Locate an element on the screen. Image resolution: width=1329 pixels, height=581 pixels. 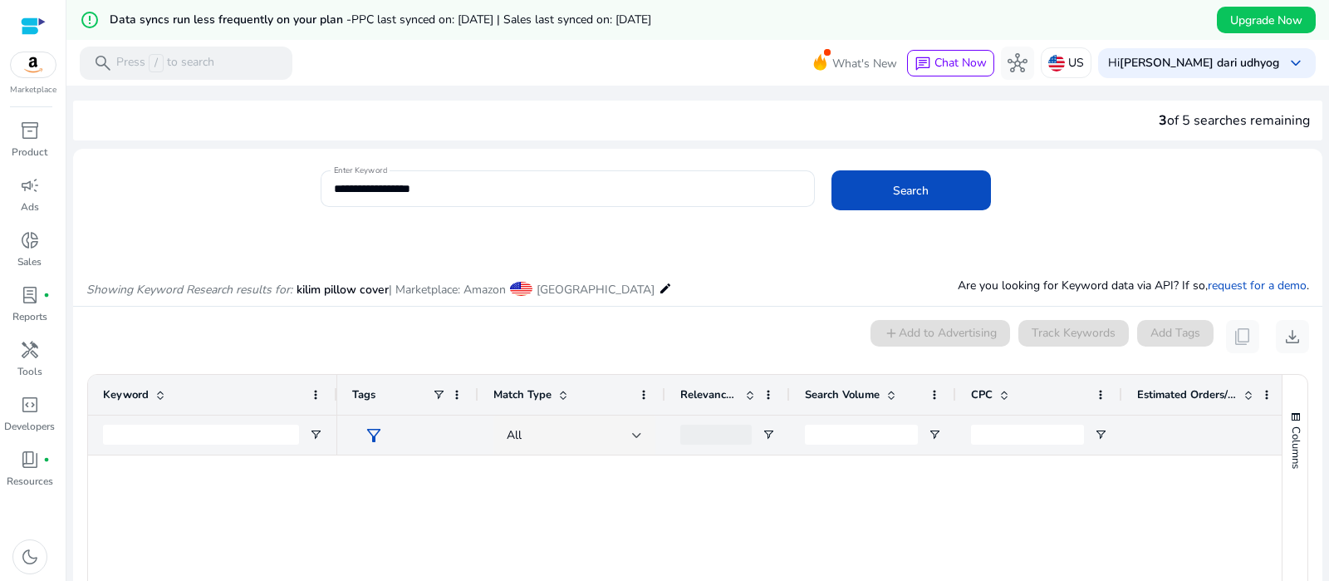
img: amazon.svg is located at coordinates (33, 65).